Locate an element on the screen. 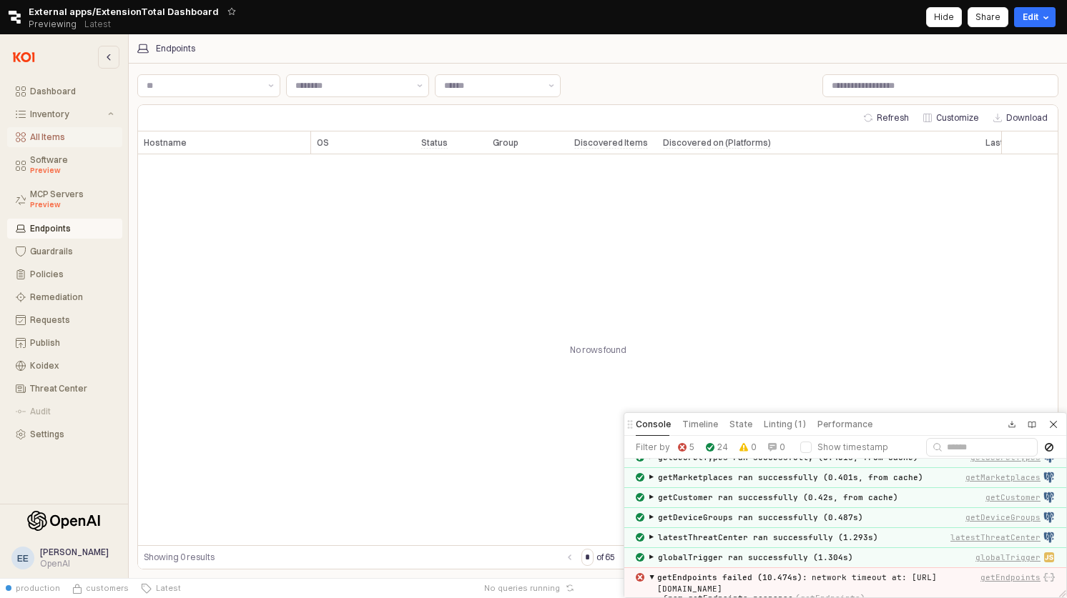 This screenshot has width=1067, height=598. div: Endpoints is located at coordinates (71, 229).